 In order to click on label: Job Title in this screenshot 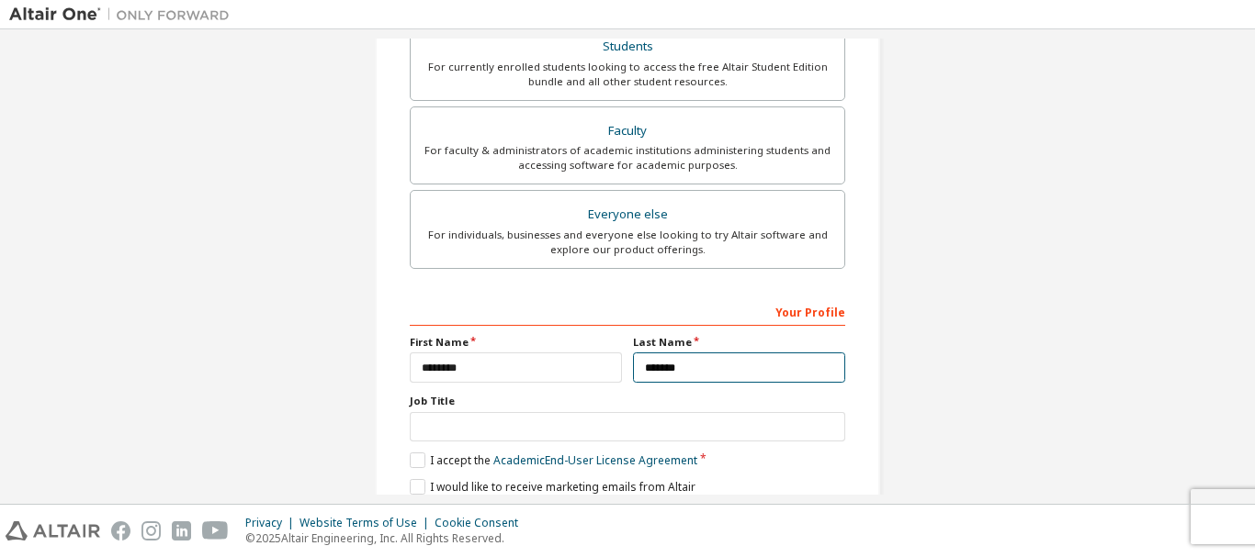, I will do `click(627, 401)`.